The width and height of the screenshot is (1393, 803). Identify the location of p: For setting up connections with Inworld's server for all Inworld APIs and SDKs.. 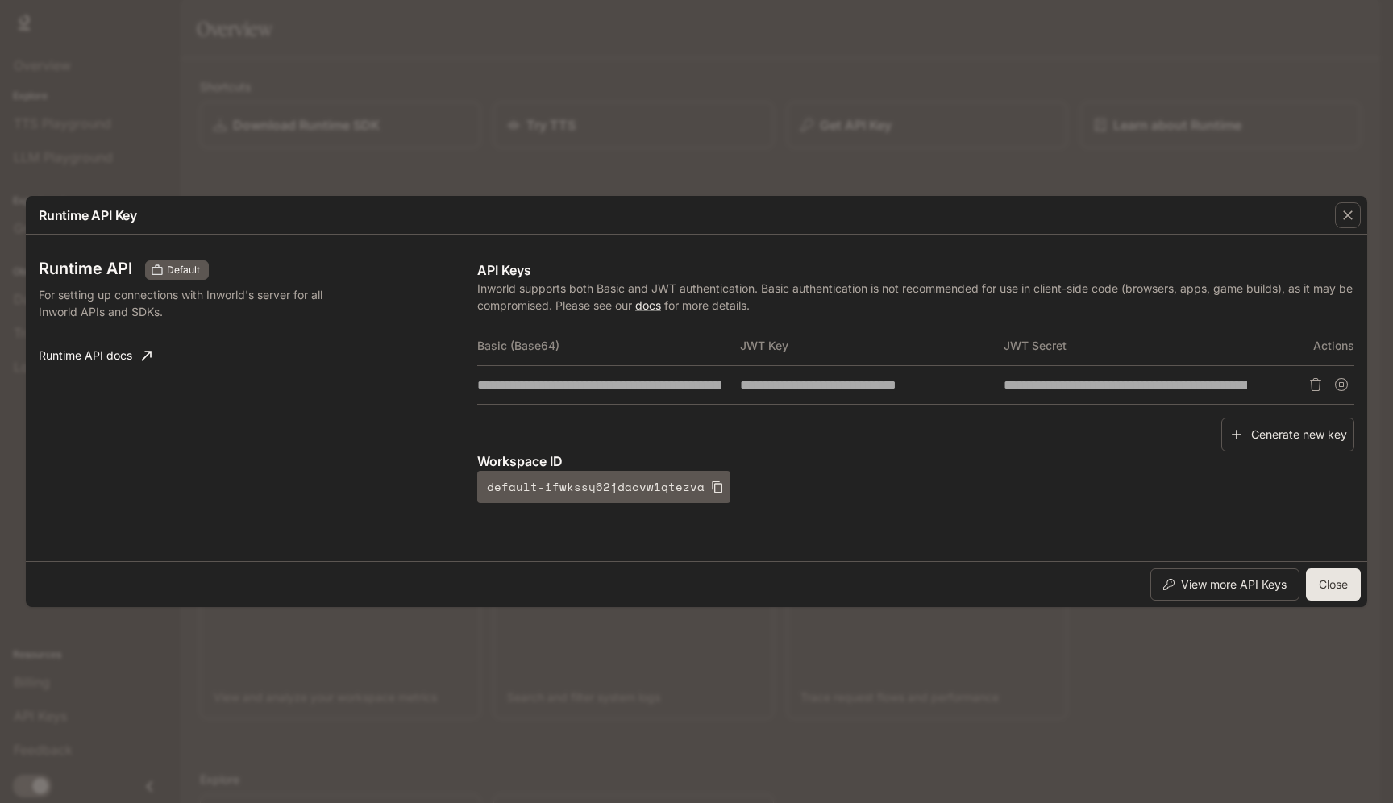
(198, 303).